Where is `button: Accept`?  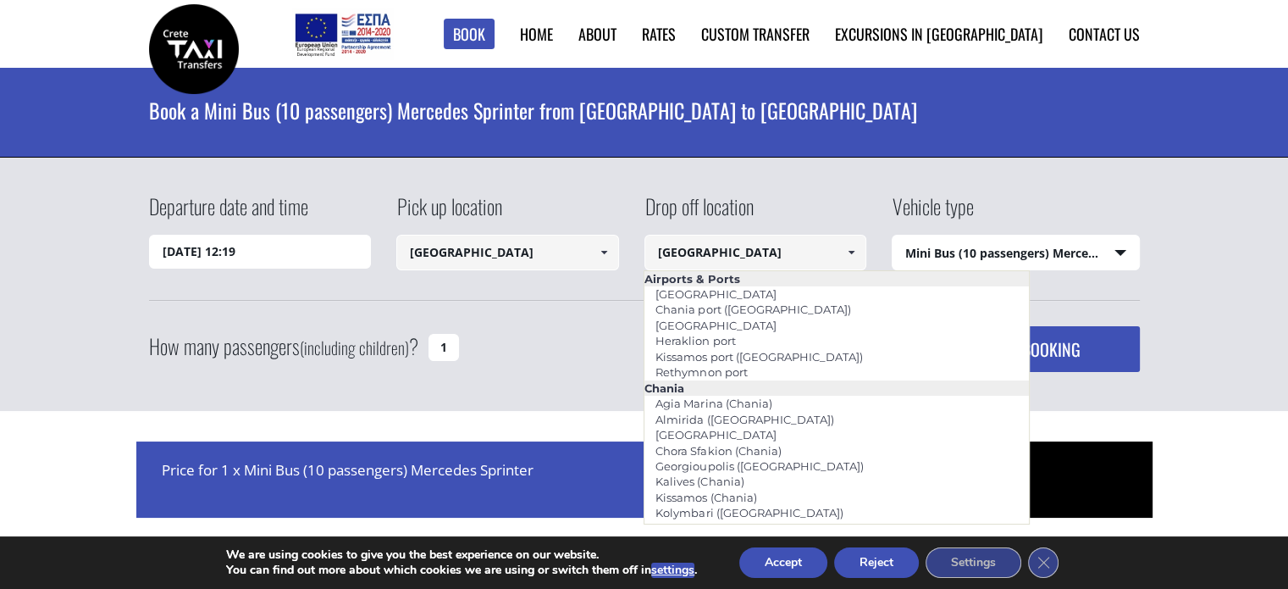
button: Accept is located at coordinates (783, 562).